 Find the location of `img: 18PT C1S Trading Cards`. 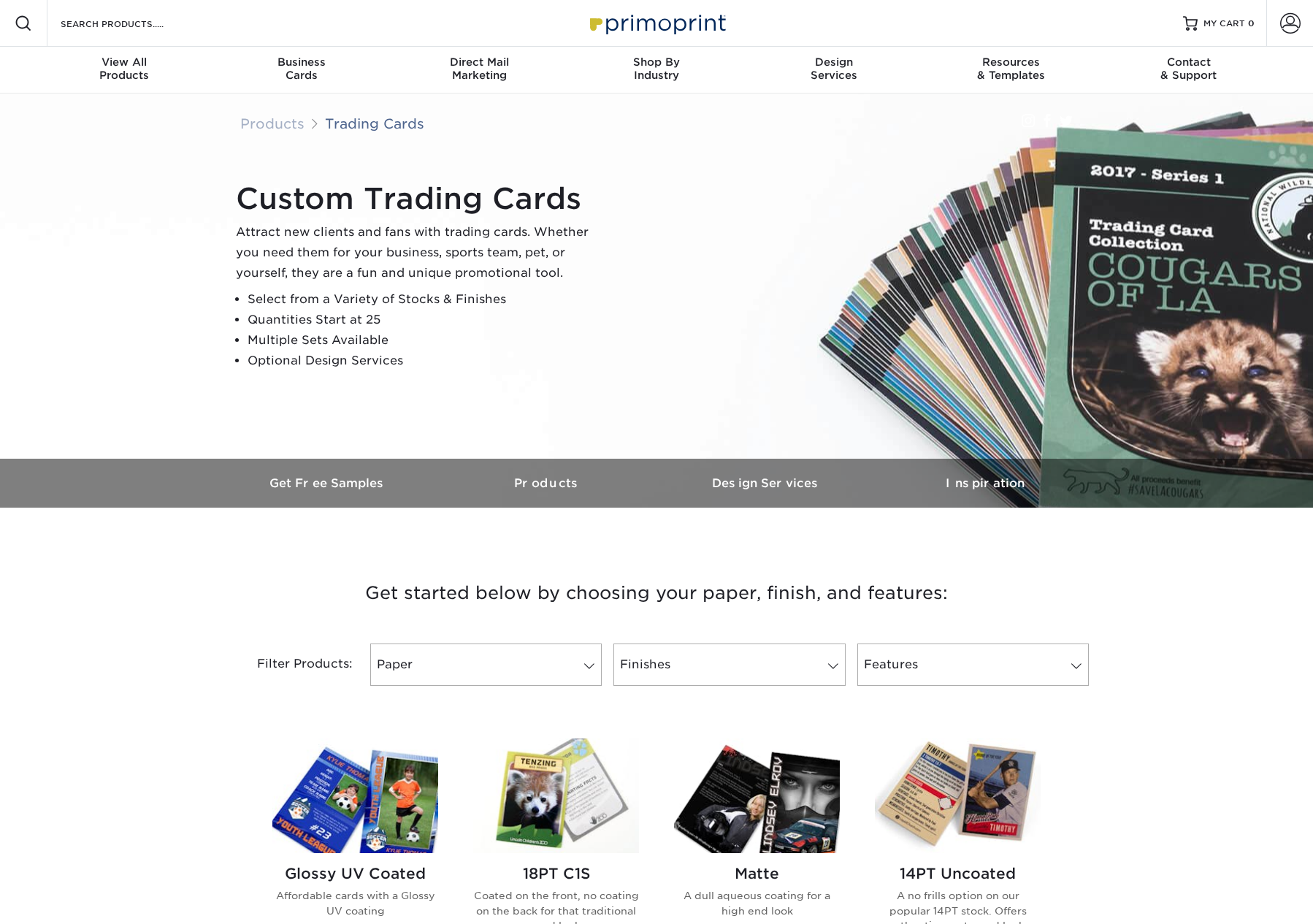

img: 18PT C1S Trading Cards is located at coordinates (556, 795).